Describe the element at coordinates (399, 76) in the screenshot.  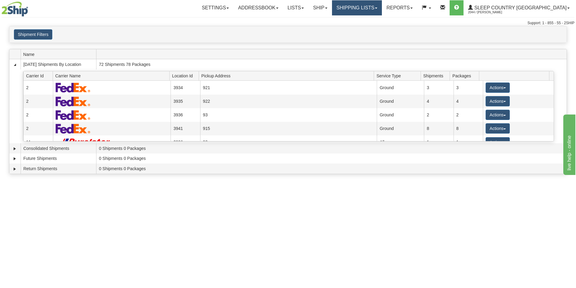
I see `span: Service Type` at that location.